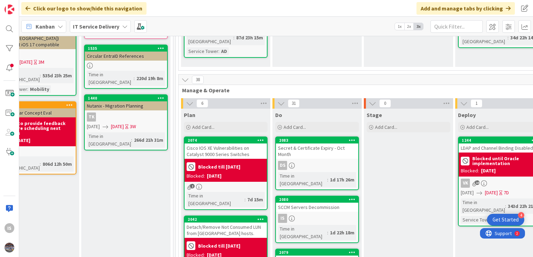  What do you see at coordinates (317, 141) in the screenshot?
I see `div: 2083` at bounding box center [317, 141].